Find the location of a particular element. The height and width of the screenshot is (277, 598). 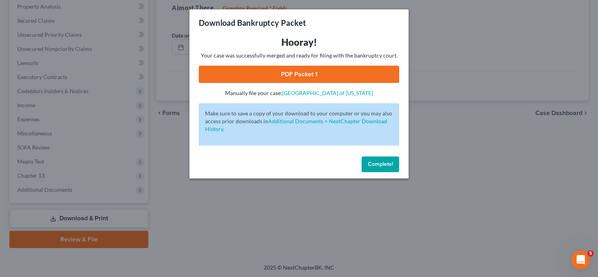

h3: Download Bankruptcy Packet is located at coordinates (252, 23).